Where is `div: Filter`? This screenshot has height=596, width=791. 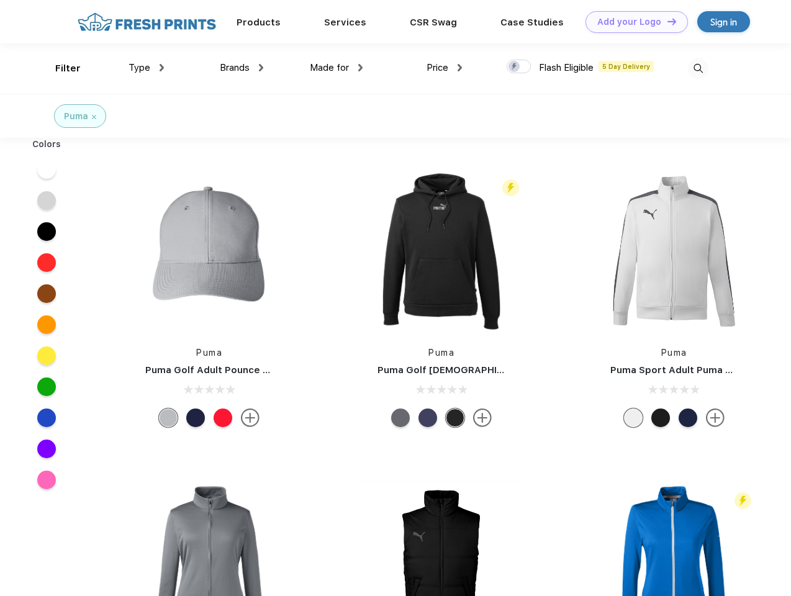
div: Filter is located at coordinates (68, 68).